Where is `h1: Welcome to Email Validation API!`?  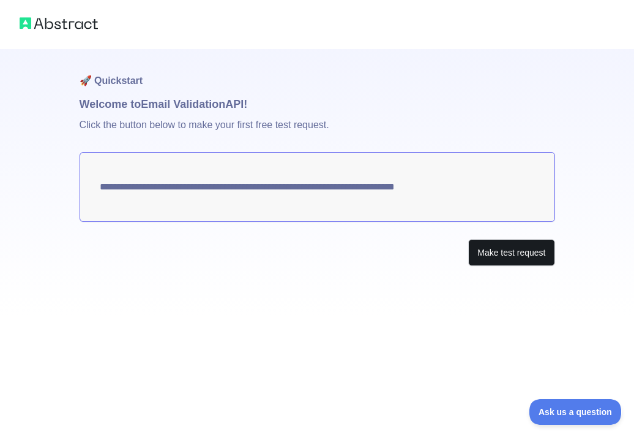
h1: Welcome to Email Validation API! is located at coordinates (317, 104).